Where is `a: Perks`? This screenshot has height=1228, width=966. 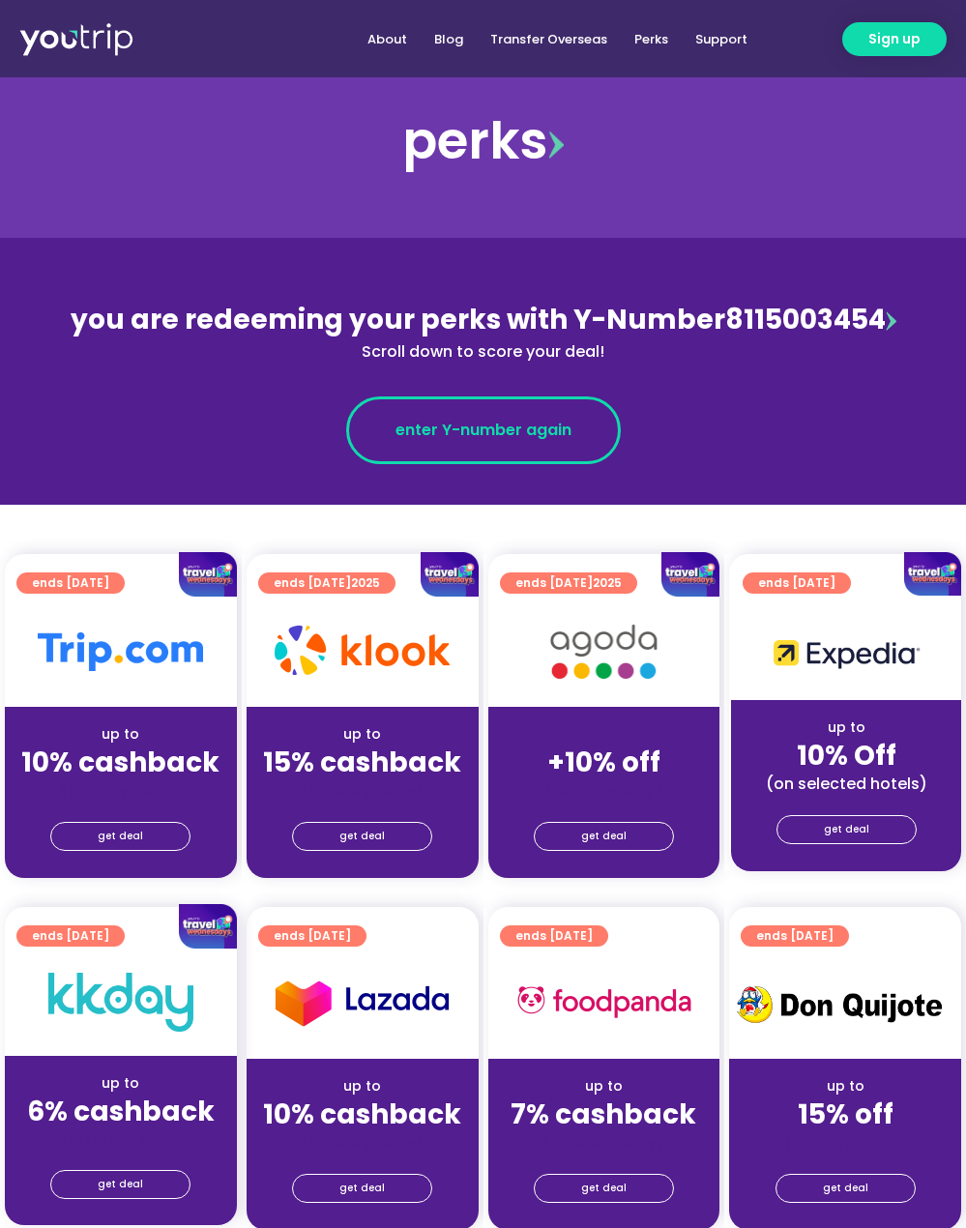 a: Perks is located at coordinates (651, 39).